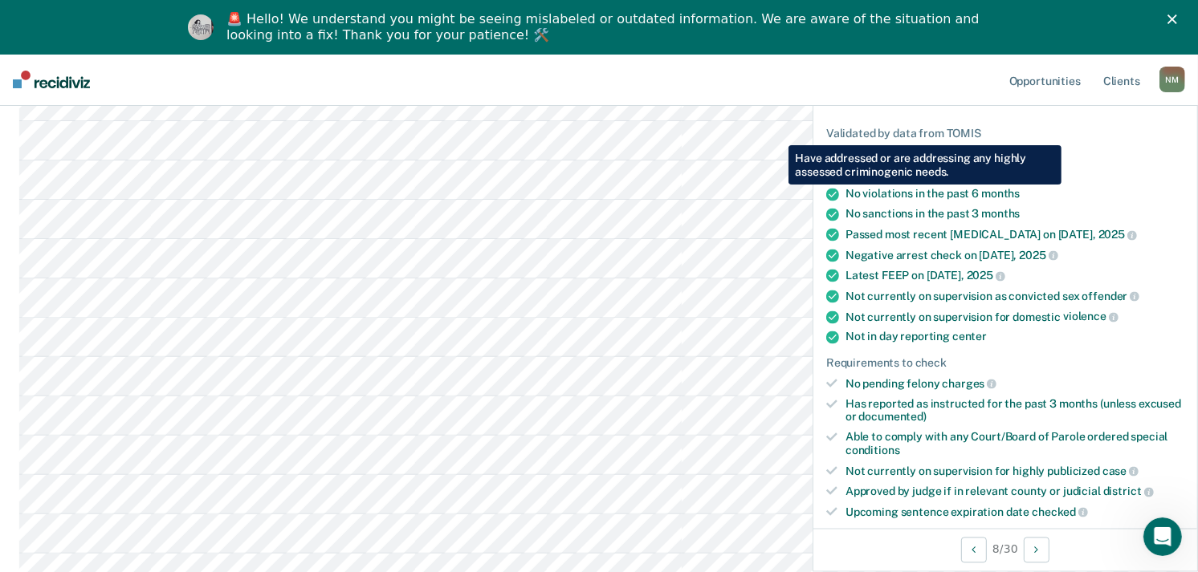 Image resolution: width=1198 pixels, height=572 pixels. What do you see at coordinates (893, 417) in the screenshot?
I see `span: documented)` at bounding box center [893, 417].